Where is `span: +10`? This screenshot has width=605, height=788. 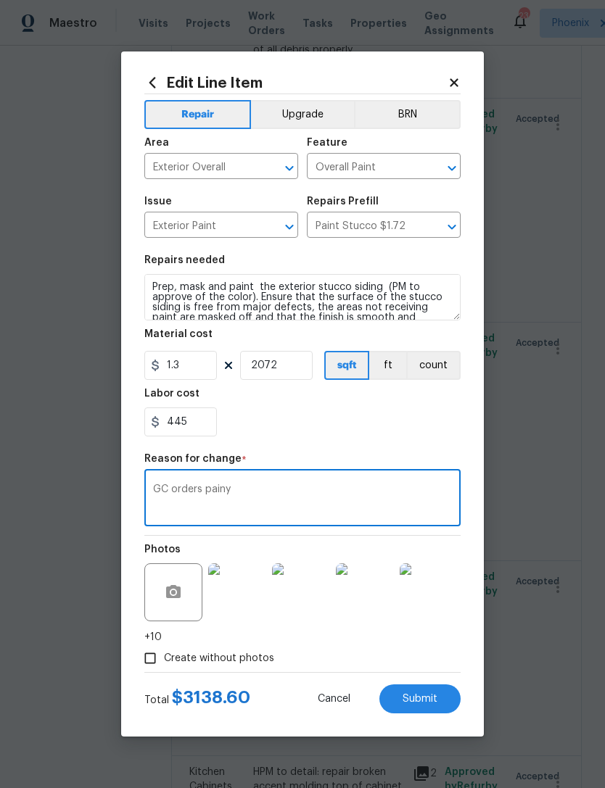
span: +10 is located at coordinates (153, 638).